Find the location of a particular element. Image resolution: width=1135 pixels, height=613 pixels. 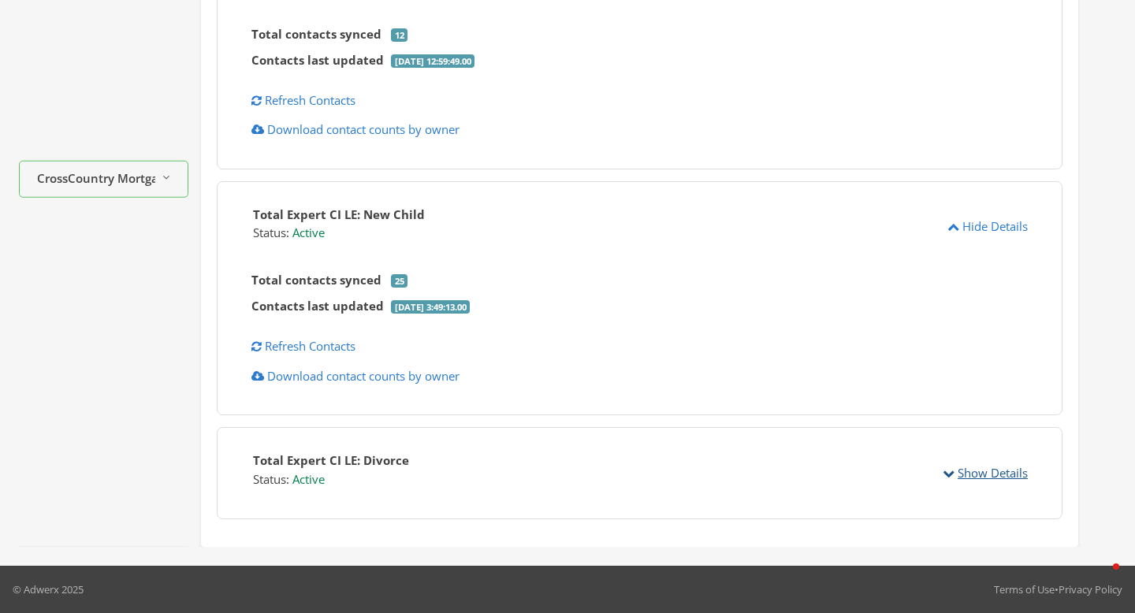

button: Hide Details is located at coordinates (987, 226).